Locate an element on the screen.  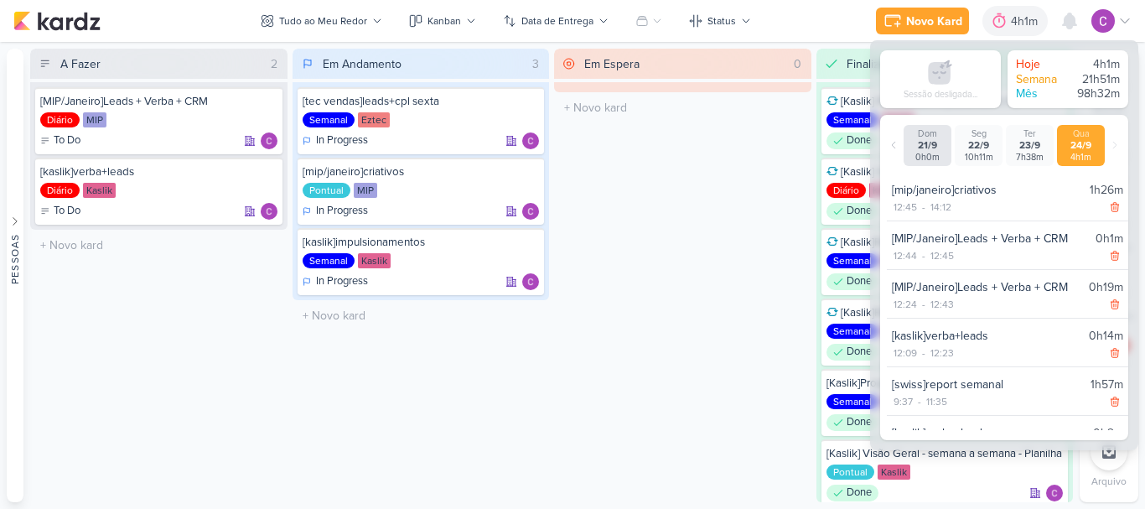
div: 12:44 is located at coordinates (905, 256).